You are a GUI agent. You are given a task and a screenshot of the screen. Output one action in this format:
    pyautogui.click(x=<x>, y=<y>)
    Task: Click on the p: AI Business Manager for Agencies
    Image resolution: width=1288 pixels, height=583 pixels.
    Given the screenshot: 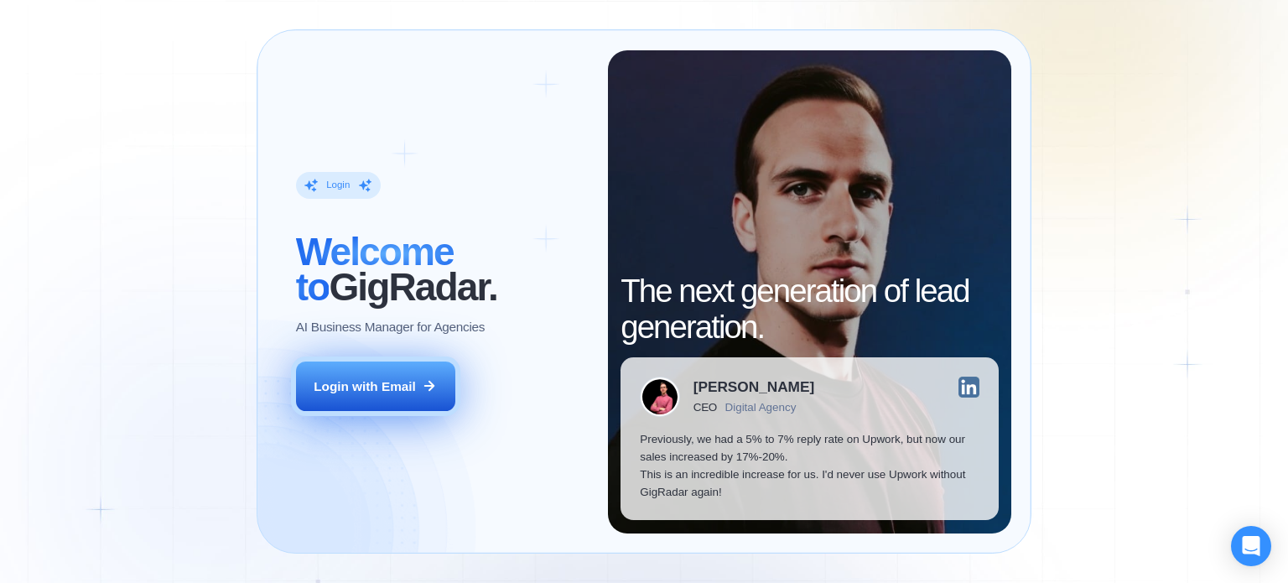 What is the action you would take?
    pyautogui.click(x=390, y=326)
    